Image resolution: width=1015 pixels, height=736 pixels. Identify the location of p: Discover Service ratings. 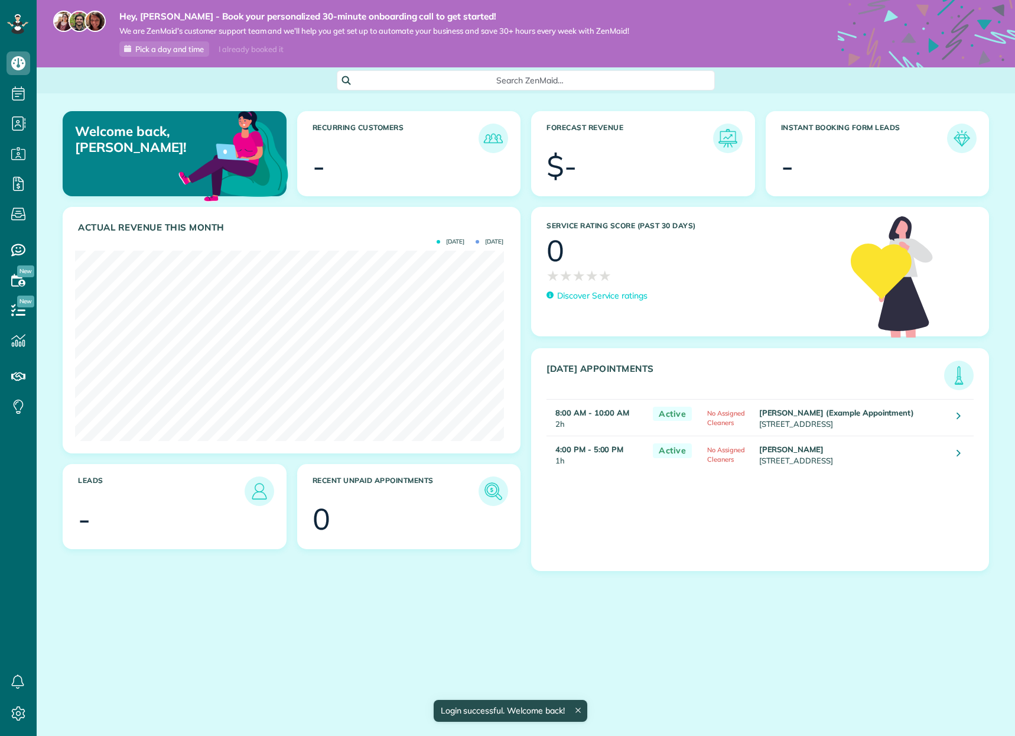
(602, 296).